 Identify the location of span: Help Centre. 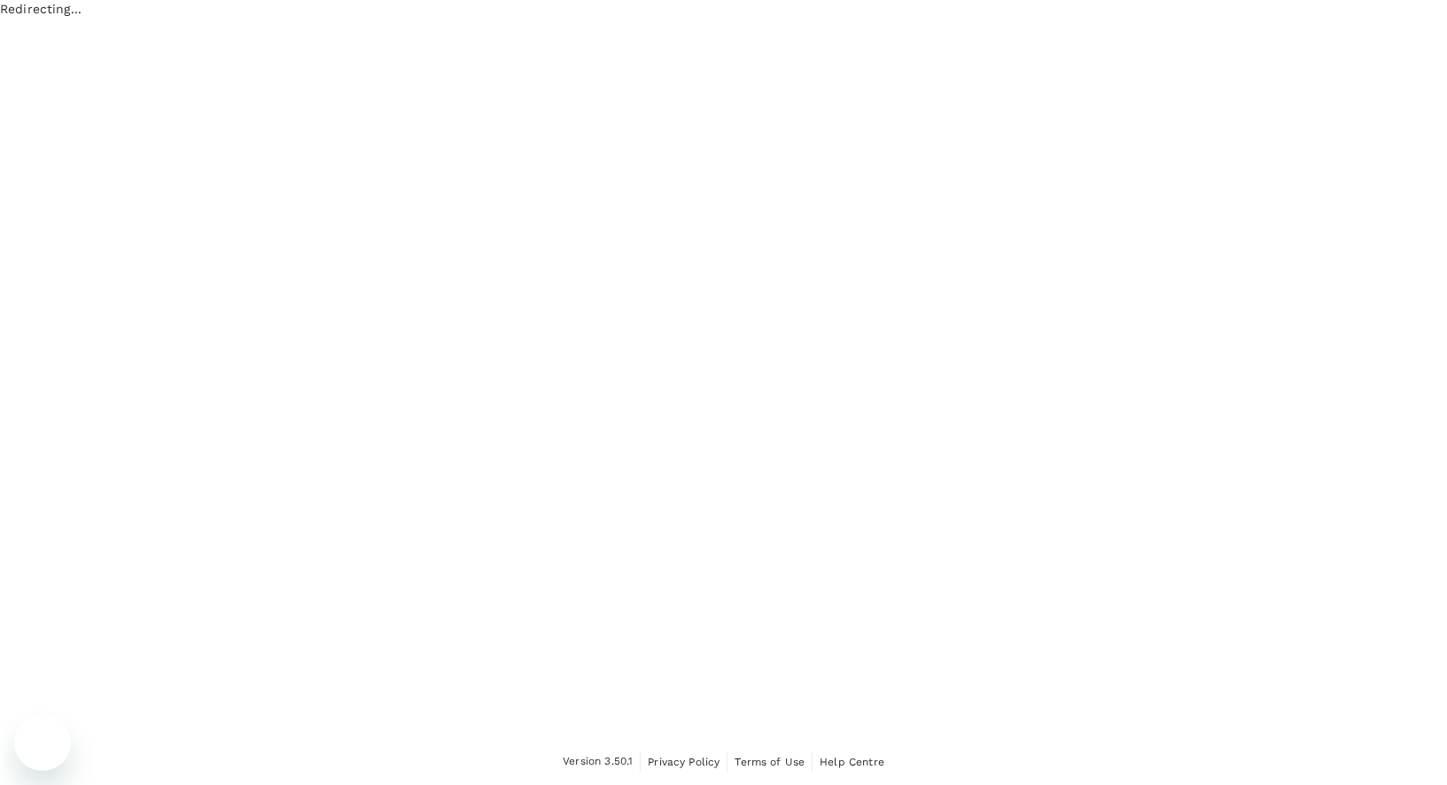
(852, 762).